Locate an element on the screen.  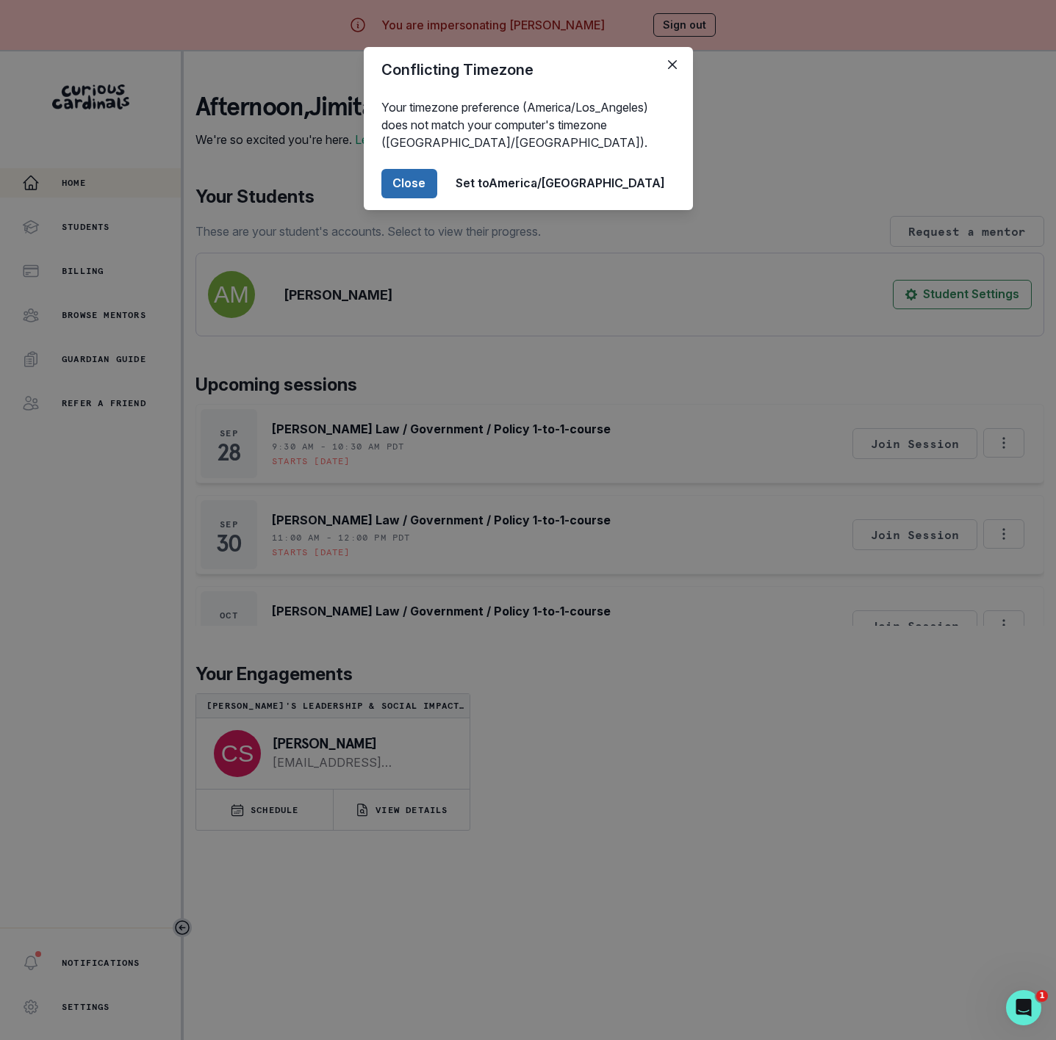
header: Conflicting Timezone is located at coordinates (528, 70).